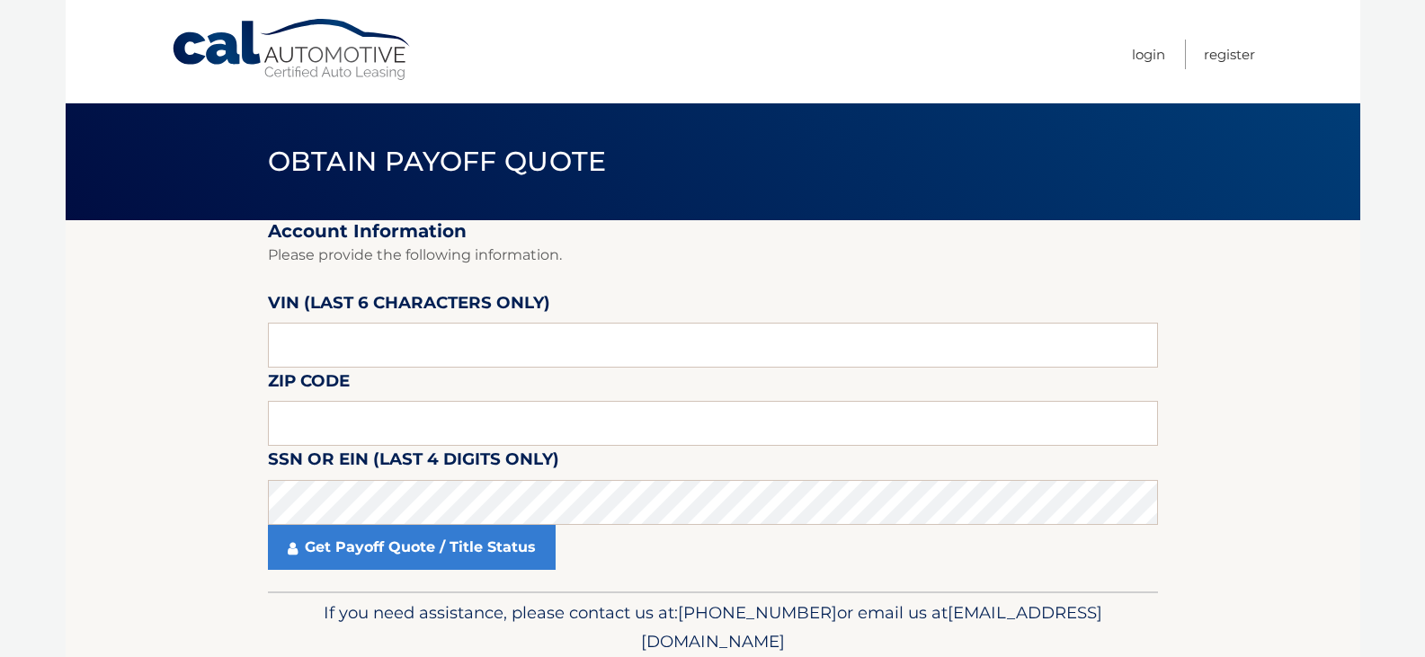  Describe the element at coordinates (409, 306) in the screenshot. I see `label: VIN (last 6 characters only)` at that location.